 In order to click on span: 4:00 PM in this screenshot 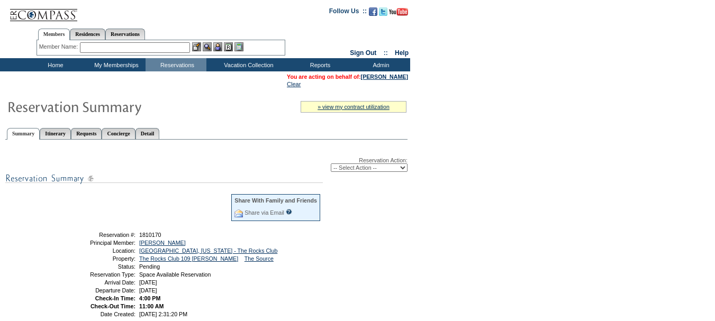, I will do `click(150, 299)`.